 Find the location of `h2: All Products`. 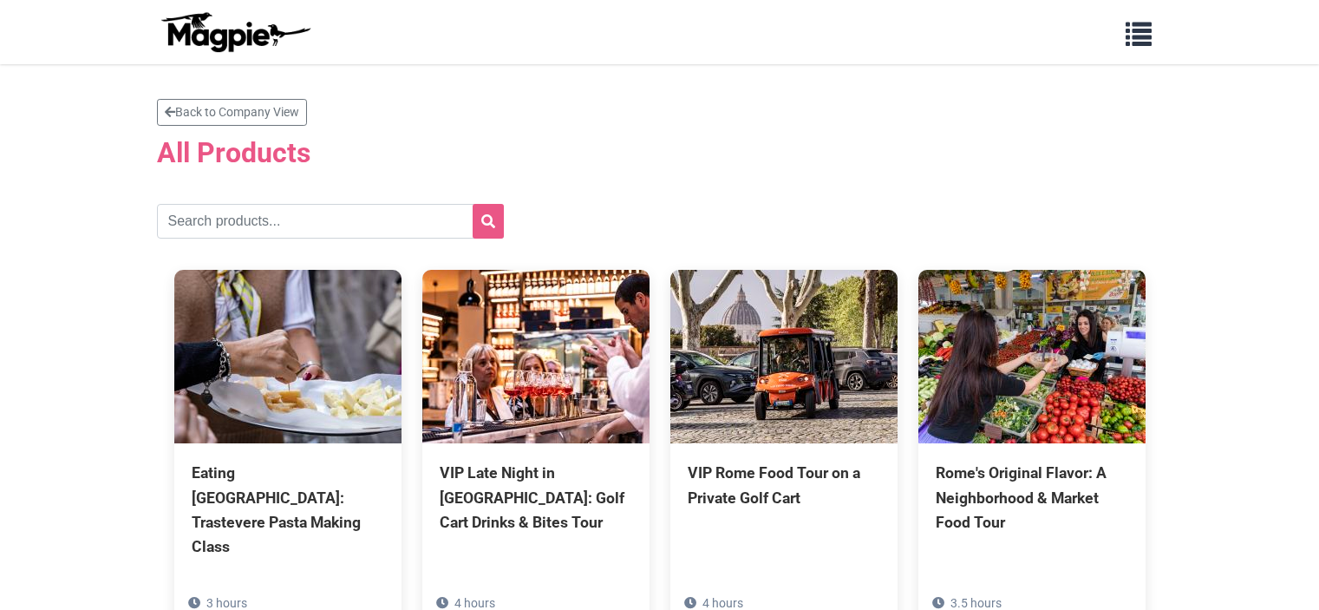

h2: All Products is located at coordinates (660, 153).